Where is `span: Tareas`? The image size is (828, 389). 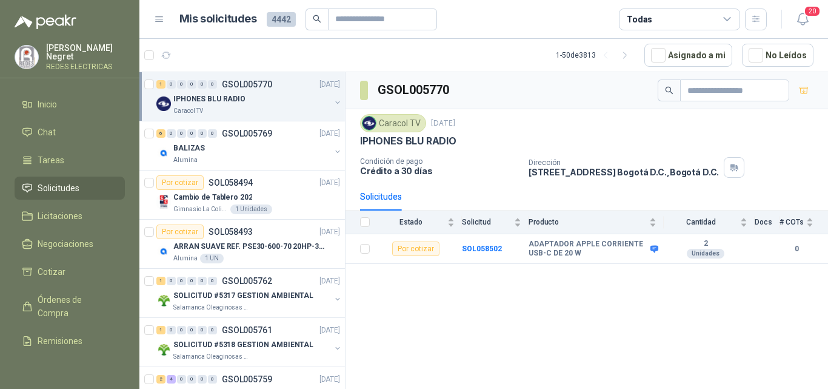
span: Tareas is located at coordinates (51, 160).